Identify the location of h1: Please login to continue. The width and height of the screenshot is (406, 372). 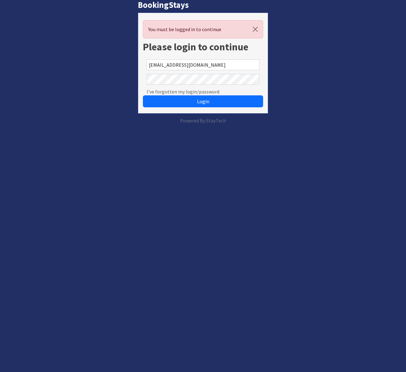
(203, 47).